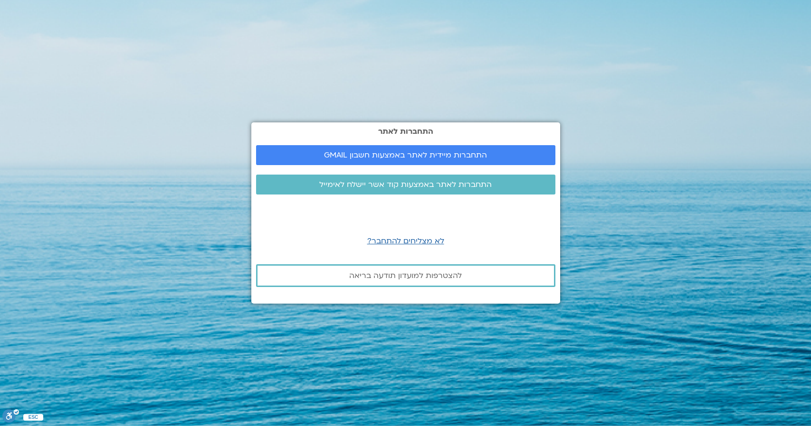 This screenshot has height=426, width=811. Describe the element at coordinates (405, 185) in the screenshot. I see `span: התחברות לאתר באמצעות קוד אשר יישלח לאימייל` at that location.